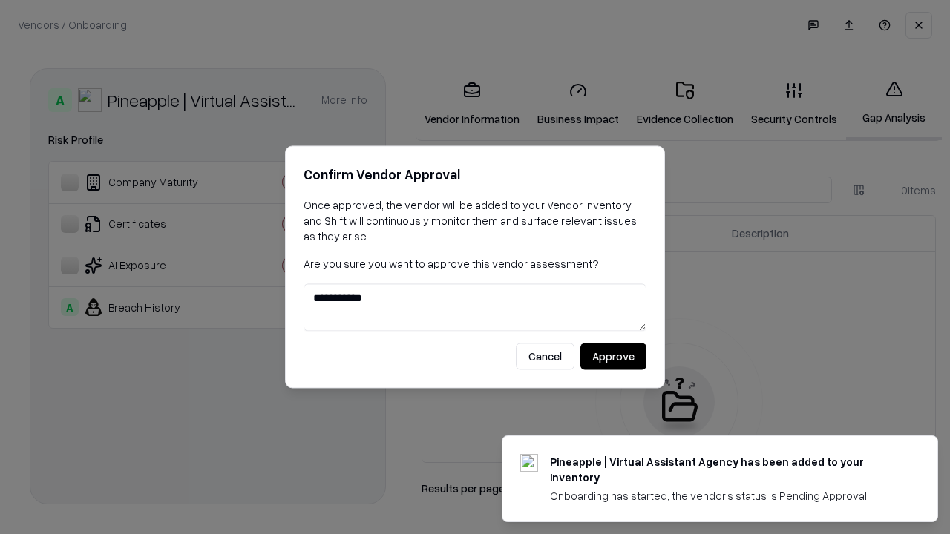 The width and height of the screenshot is (950, 534). What do you see at coordinates (613, 357) in the screenshot?
I see `button: Approve` at bounding box center [613, 357].